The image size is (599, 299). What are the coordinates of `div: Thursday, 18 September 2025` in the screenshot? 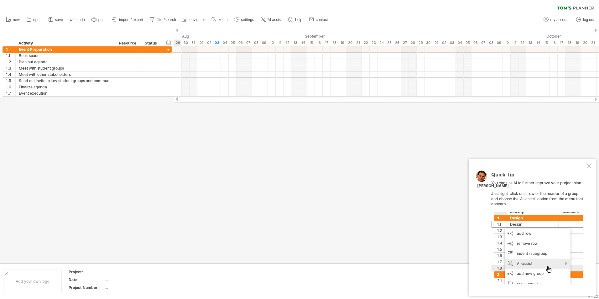 It's located at (334, 43).